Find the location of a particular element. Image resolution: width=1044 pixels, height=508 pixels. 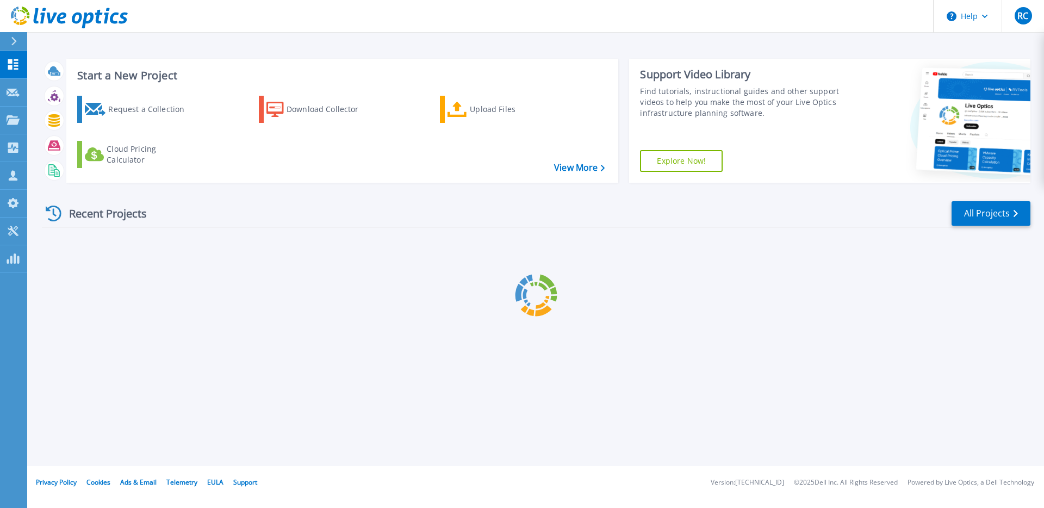

a: Upload Files is located at coordinates (500, 109).